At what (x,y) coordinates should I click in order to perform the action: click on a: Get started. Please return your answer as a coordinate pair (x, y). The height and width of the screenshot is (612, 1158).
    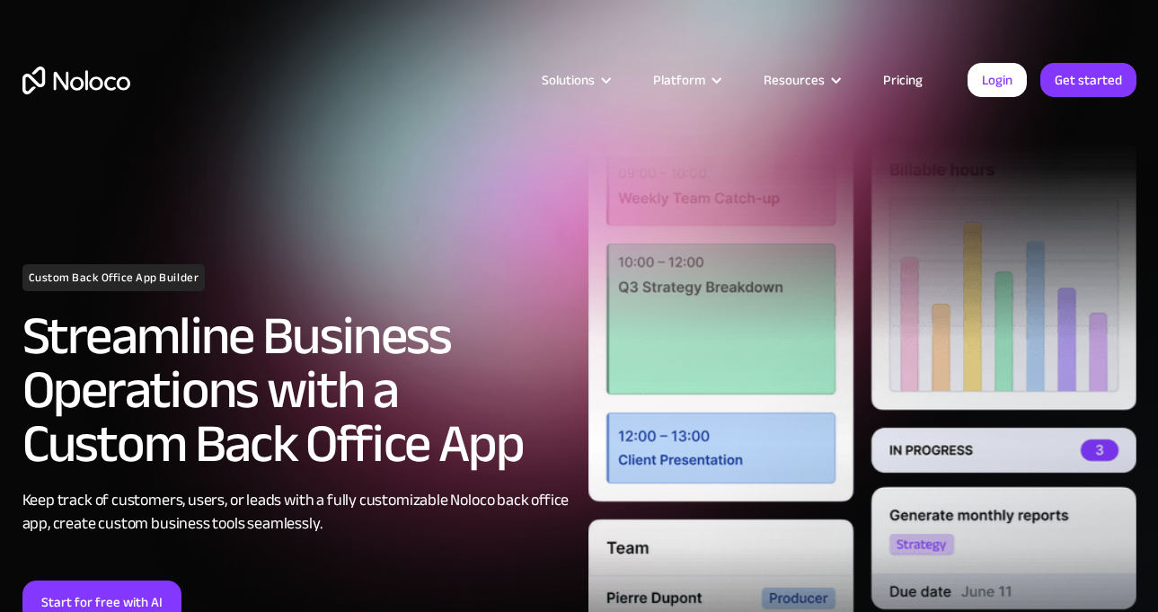
    Looking at the image, I should click on (1088, 80).